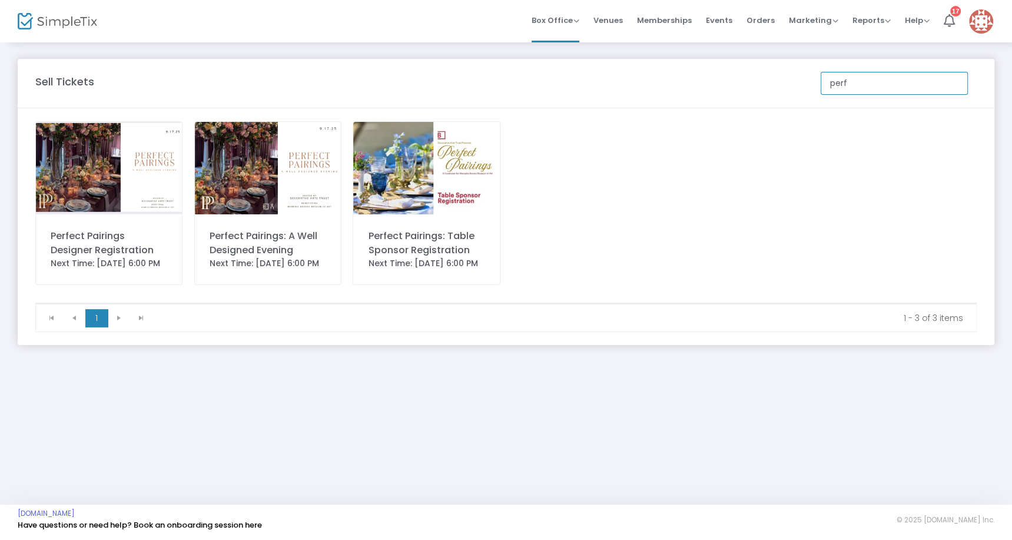  Describe the element at coordinates (894, 83) in the screenshot. I see `input: Search Events` at that location.